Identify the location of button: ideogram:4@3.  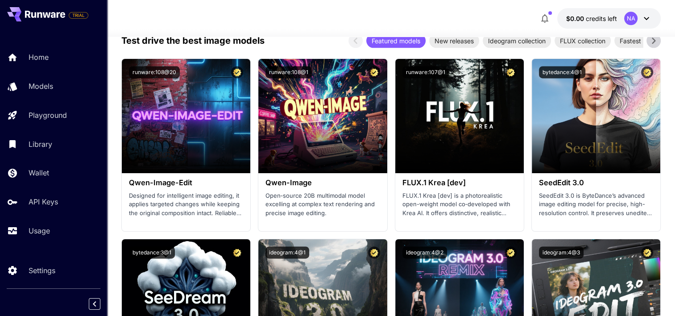
(561, 252).